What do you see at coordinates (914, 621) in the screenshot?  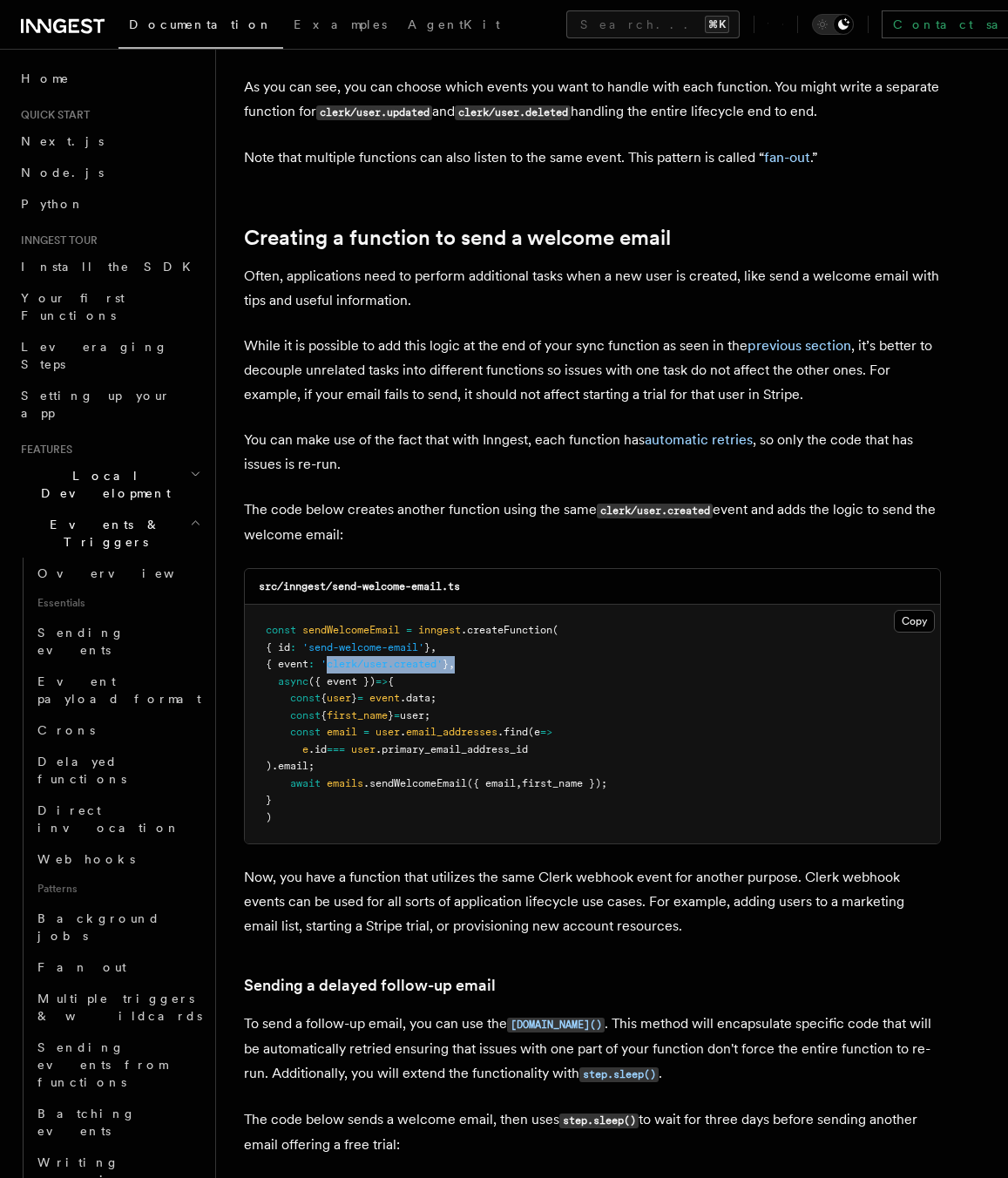 I see `button: Copy` at bounding box center [914, 621].